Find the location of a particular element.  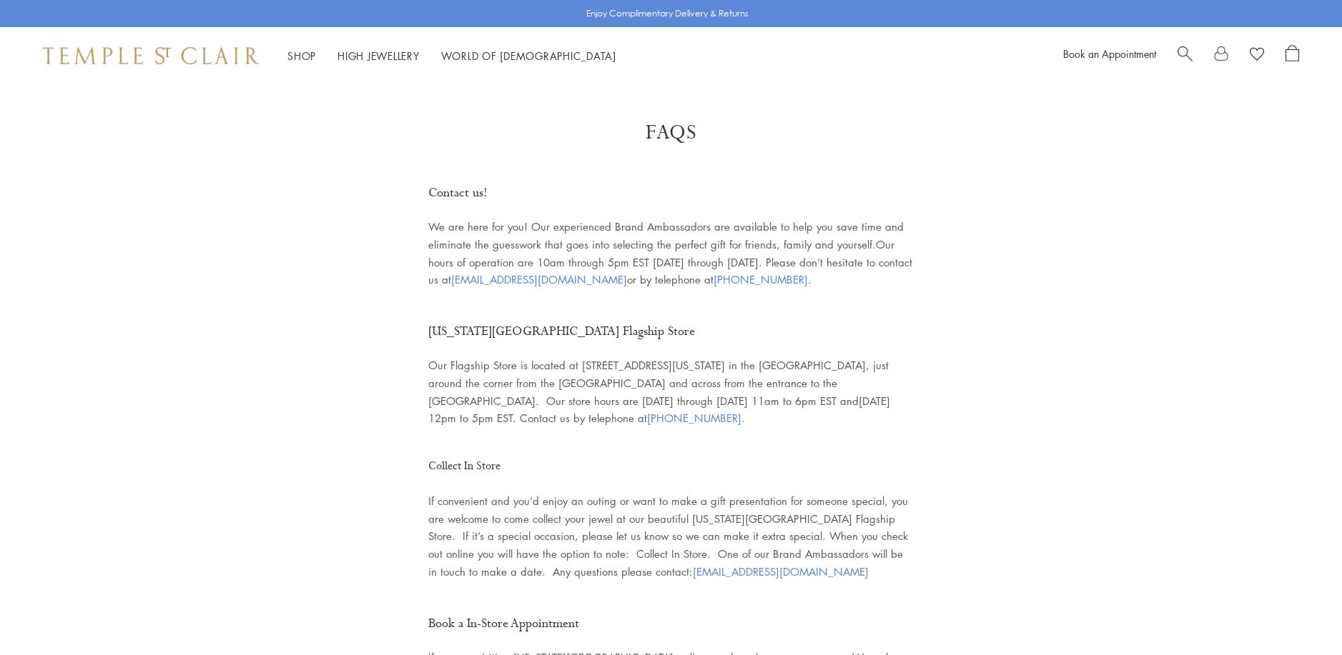

a: View Wishlist is located at coordinates (1257, 56).